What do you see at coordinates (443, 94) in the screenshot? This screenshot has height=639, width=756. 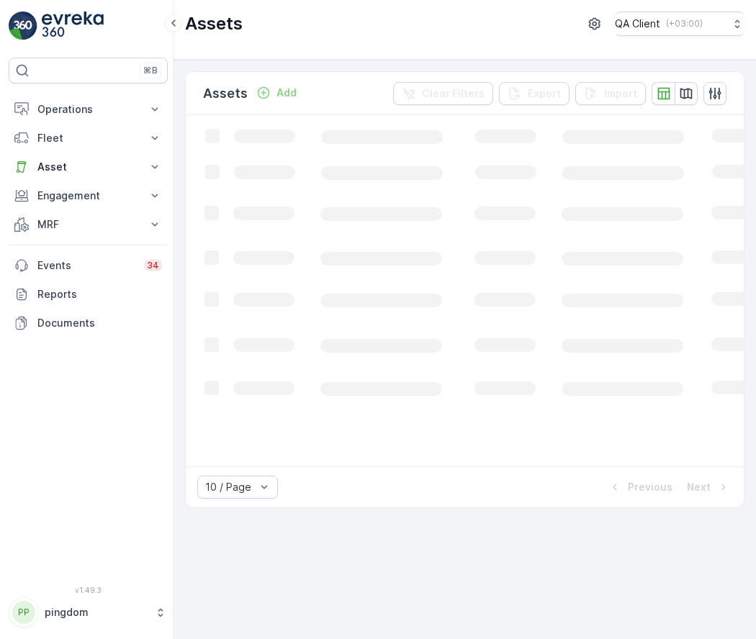 I see `button: Clear Filters` at bounding box center [443, 94].